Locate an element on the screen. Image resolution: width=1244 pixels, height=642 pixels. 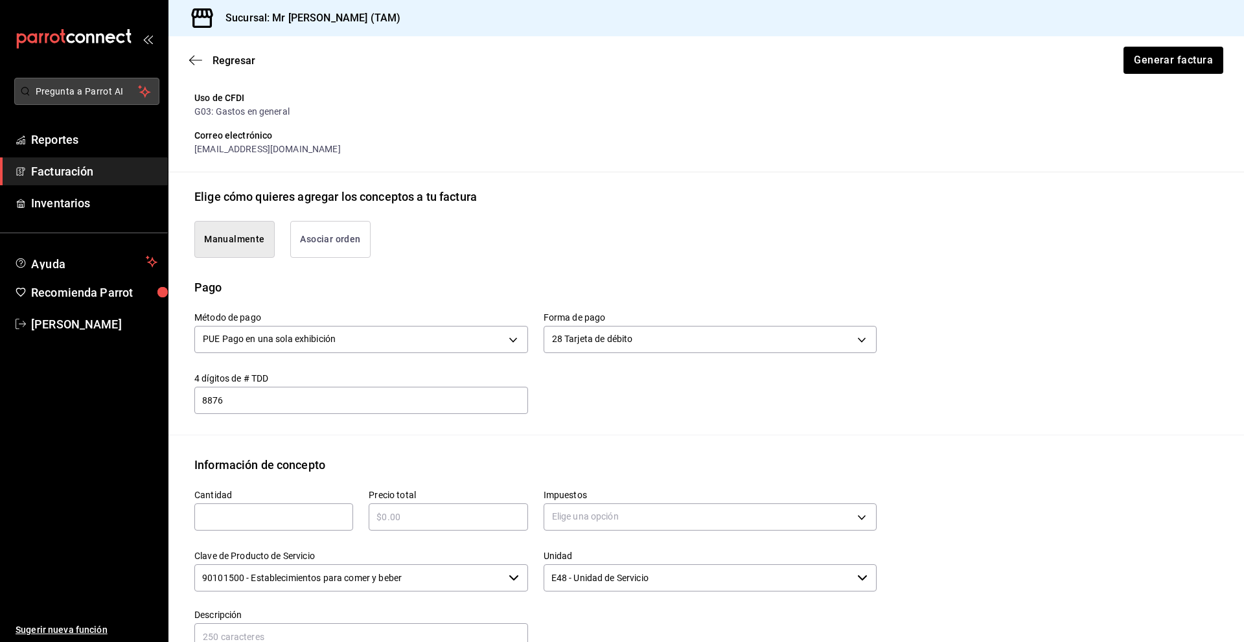
a: Pregunta a Parrot AI is located at coordinates (84, 100).